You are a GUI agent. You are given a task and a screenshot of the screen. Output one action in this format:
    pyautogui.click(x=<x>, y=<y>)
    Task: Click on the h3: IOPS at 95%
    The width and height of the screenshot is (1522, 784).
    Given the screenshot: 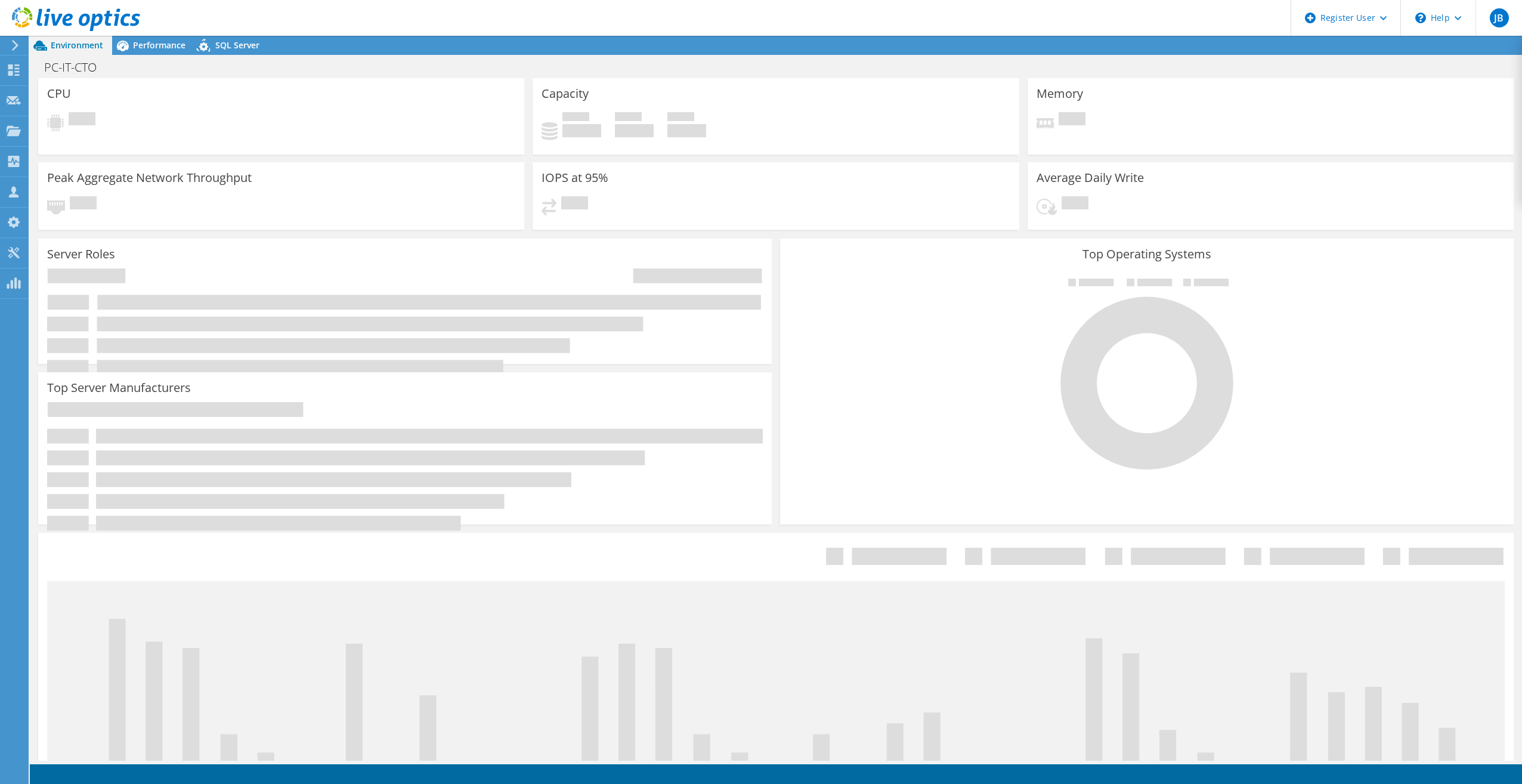 What is the action you would take?
    pyautogui.click(x=576, y=178)
    